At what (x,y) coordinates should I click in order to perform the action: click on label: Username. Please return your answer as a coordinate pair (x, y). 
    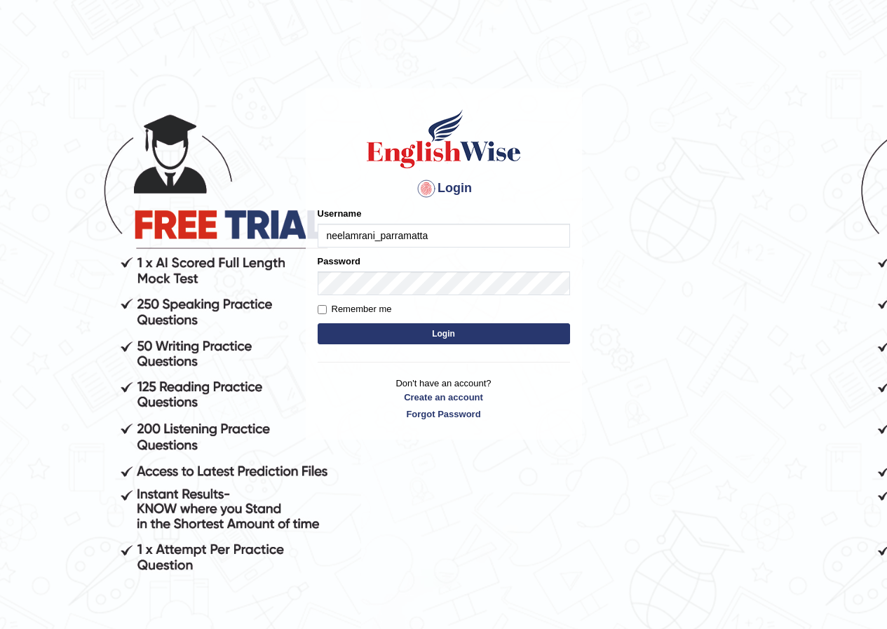
    Looking at the image, I should click on (339, 213).